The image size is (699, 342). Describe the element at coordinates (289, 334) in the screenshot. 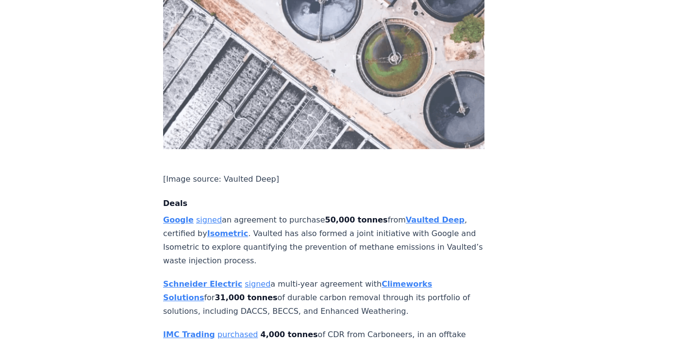

I see `strong: 4,000 tonnes` at that location.